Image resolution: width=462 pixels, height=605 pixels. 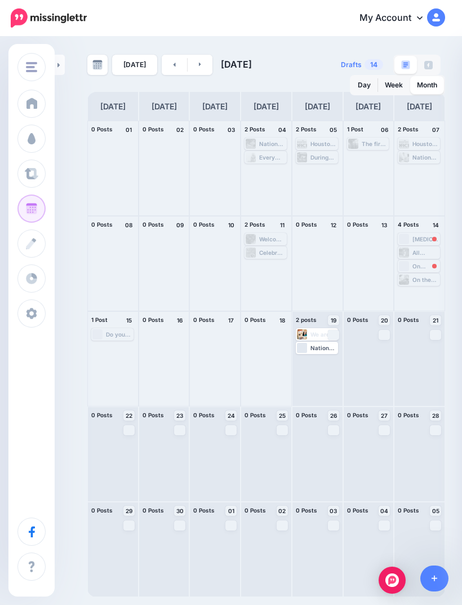 What do you see at coordinates (409, 224) in the screenshot?
I see `span: 4 Posts` at bounding box center [409, 224].